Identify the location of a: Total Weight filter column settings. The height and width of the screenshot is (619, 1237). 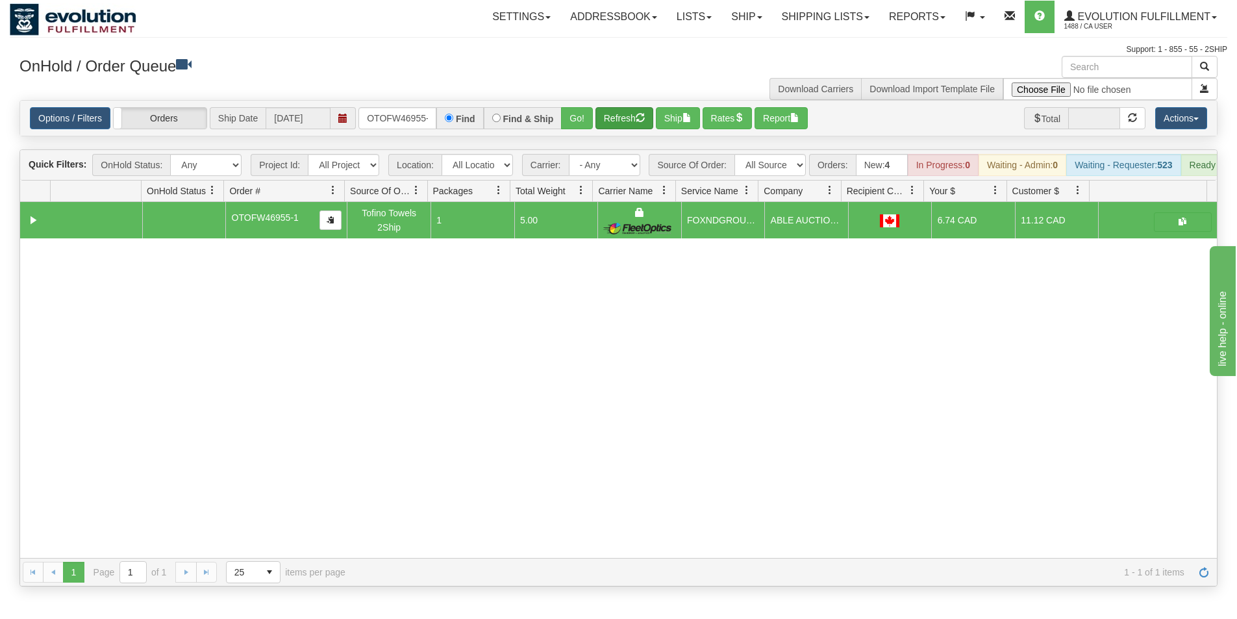
(581, 190).